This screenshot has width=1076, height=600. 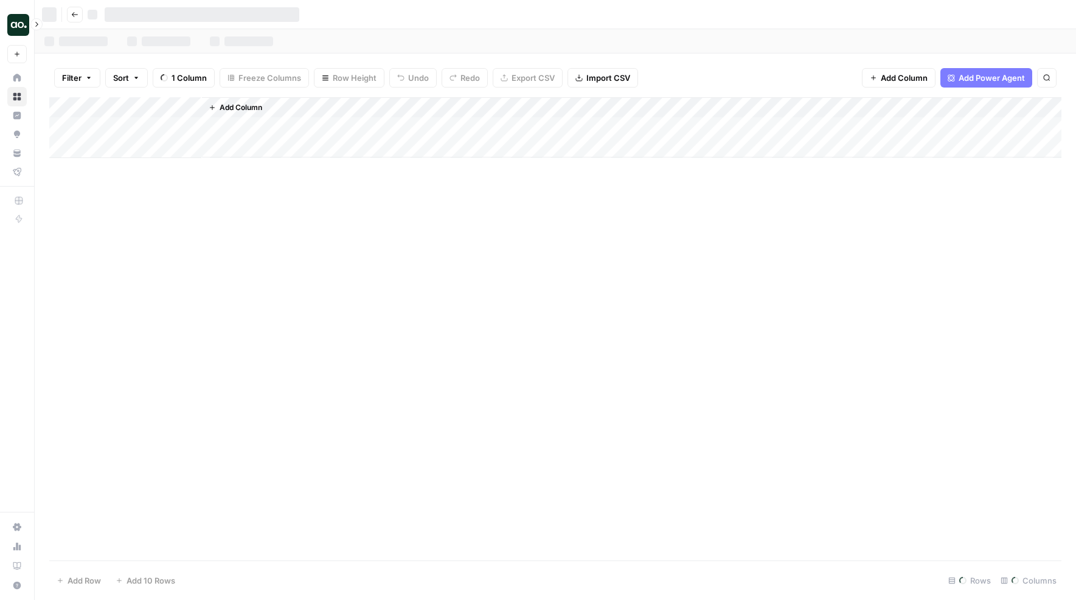 I want to click on button: Filter, so click(x=77, y=78).